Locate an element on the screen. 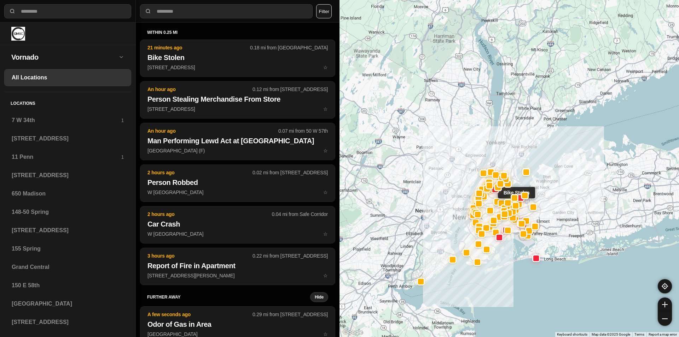 The width and height of the screenshot is (679, 337). h3: 148-50 Spring is located at coordinates (67, 212).